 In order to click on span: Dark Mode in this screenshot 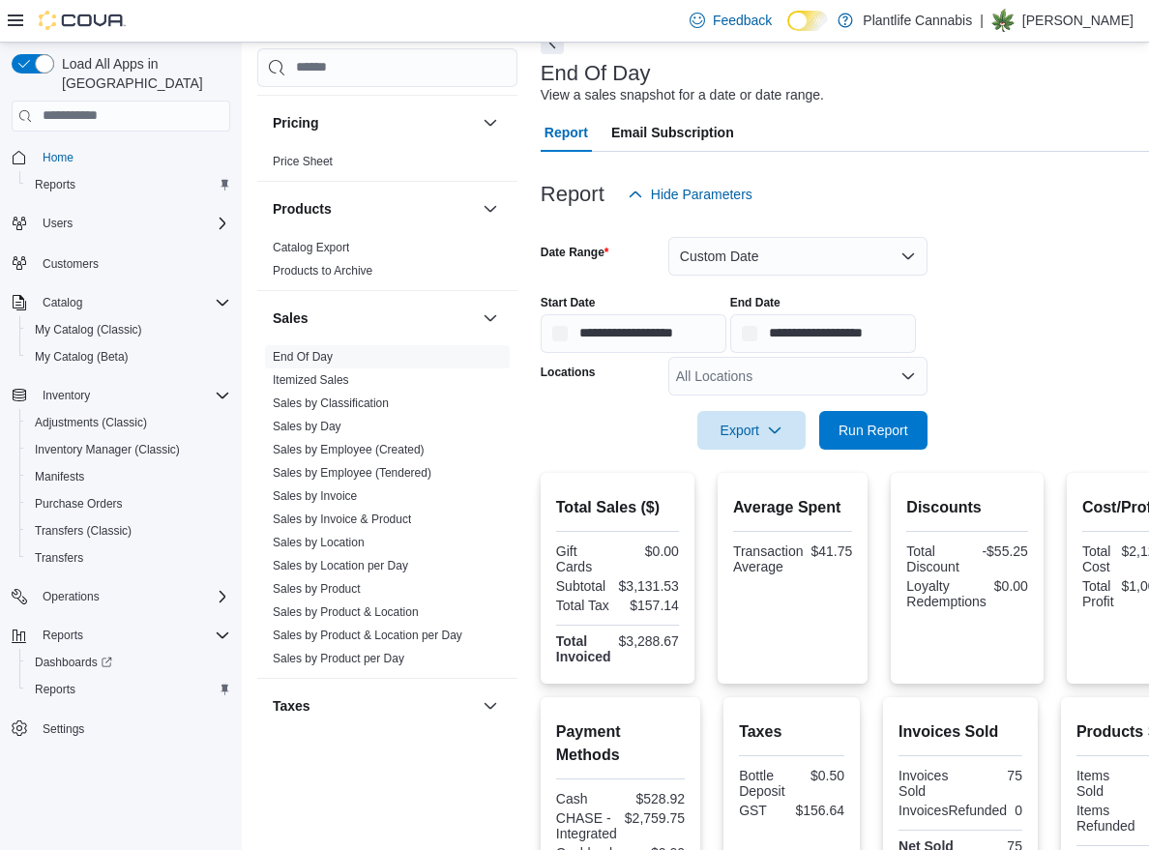, I will do `click(787, 31)`.